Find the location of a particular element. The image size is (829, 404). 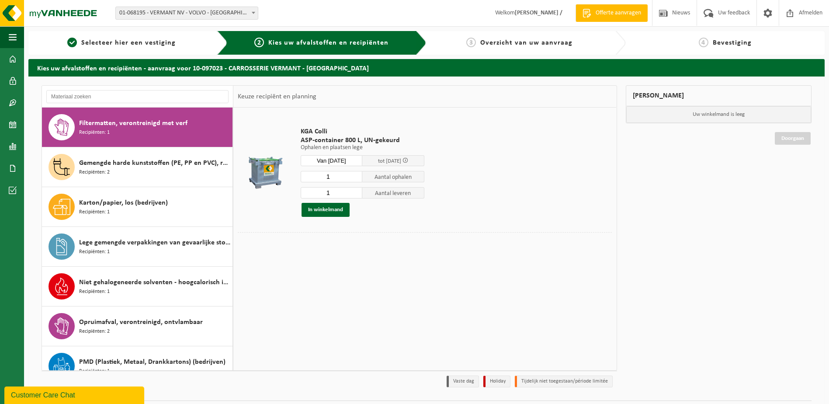

span: 4 is located at coordinates (704, 42).